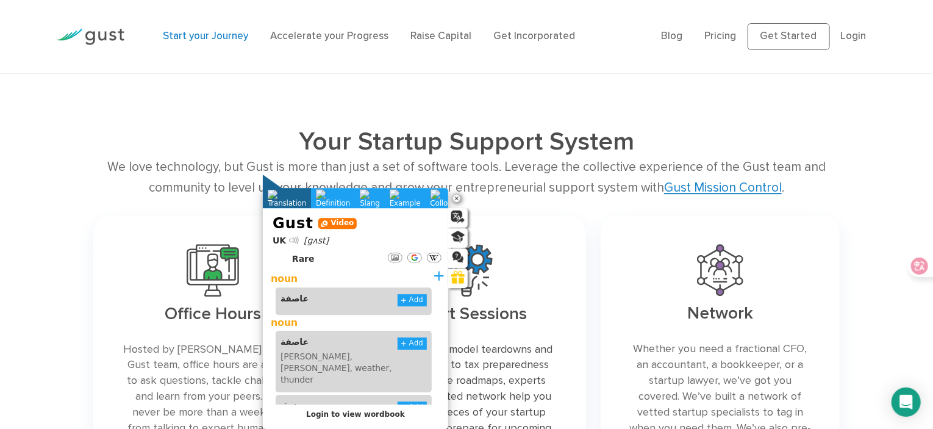 The width and height of the screenshot is (933, 429). What do you see at coordinates (788, 37) in the screenshot?
I see `a: Get Started` at bounding box center [788, 37].